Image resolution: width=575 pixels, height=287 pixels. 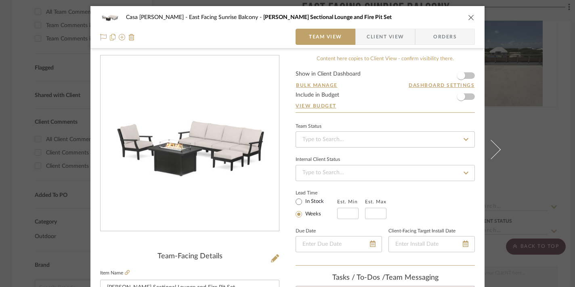 What do you see at coordinates (432, 244) in the screenshot?
I see `input: Enter Install Date` at bounding box center [432, 244].